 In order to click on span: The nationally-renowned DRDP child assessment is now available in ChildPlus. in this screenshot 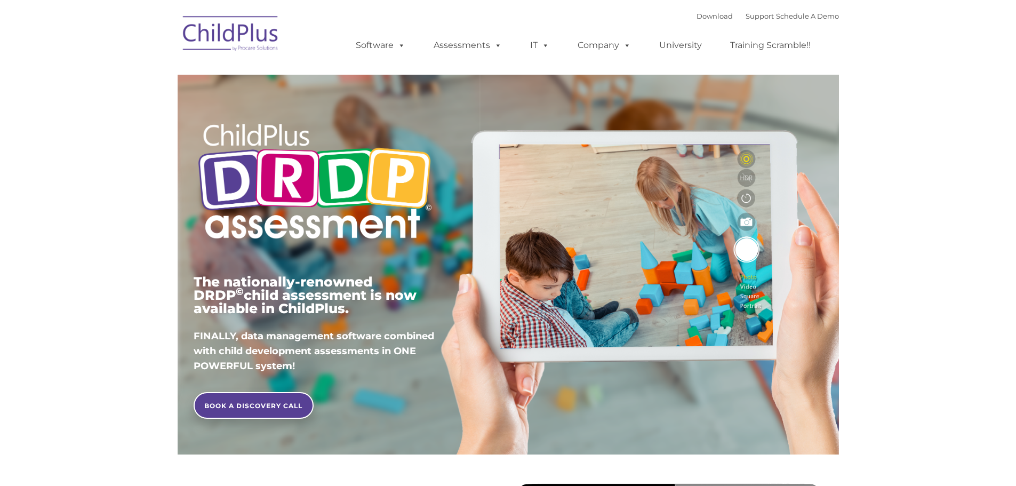, I will do `click(305, 295)`.